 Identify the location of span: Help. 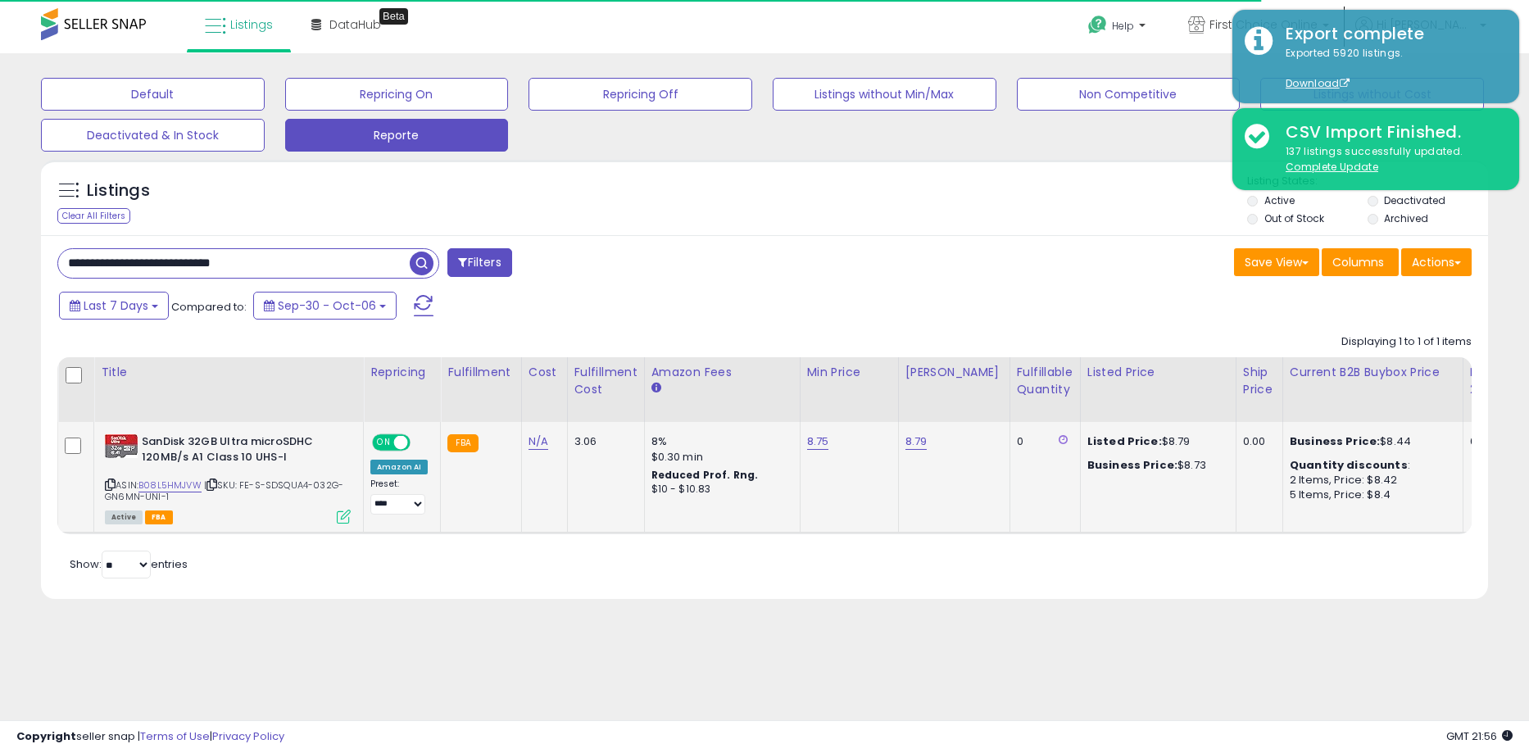
(1122, 25).